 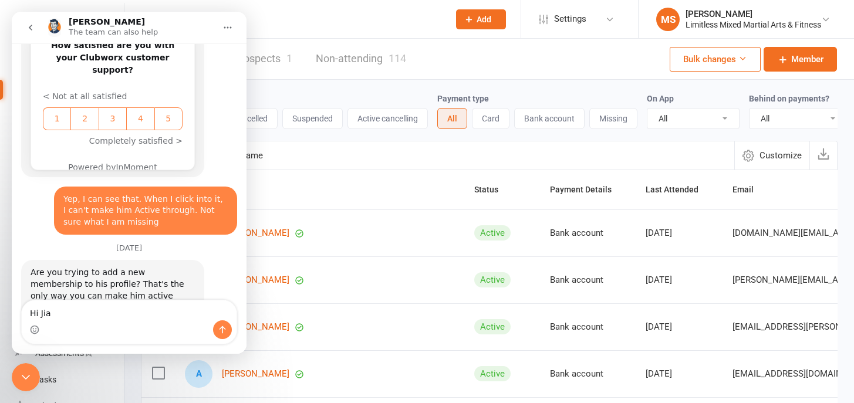 What do you see at coordinates (19, 16) in the screenshot?
I see `button: go back` at bounding box center [19, 16].